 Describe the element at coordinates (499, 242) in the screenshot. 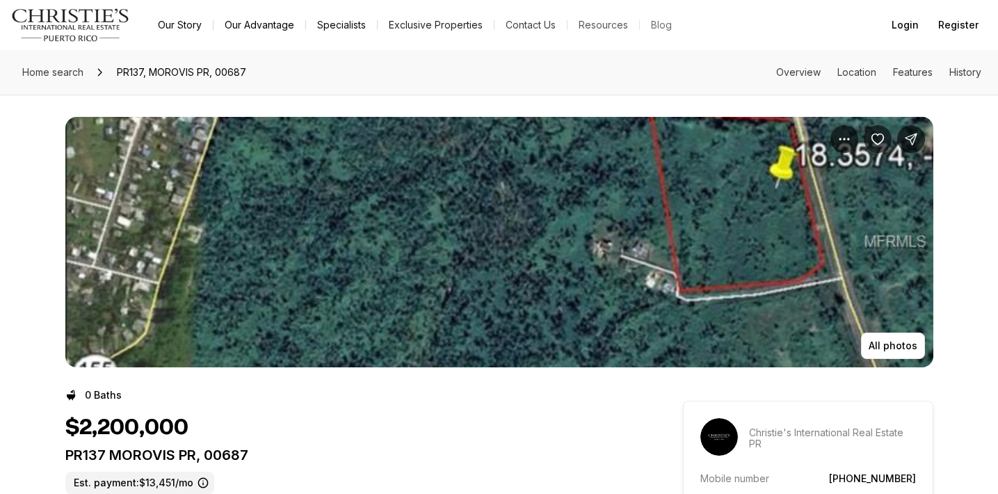

I see `div: Listing Photos` at that location.